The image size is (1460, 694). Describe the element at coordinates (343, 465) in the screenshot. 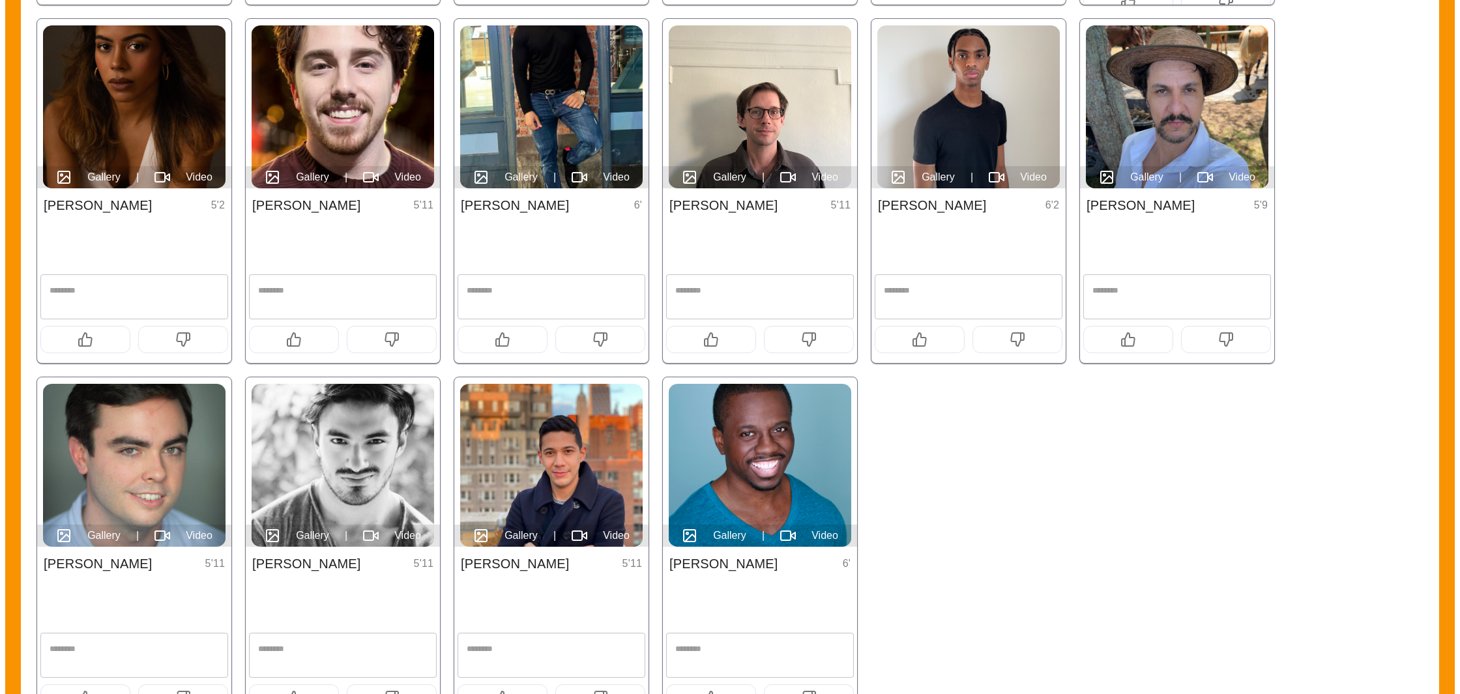

I see `img: Hever Rondon` at that location.